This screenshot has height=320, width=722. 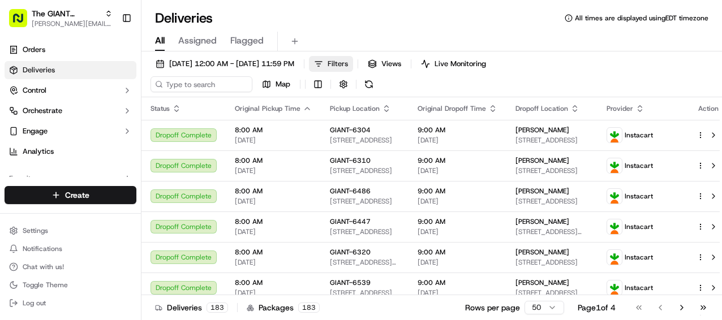 What do you see at coordinates (70, 111) in the screenshot?
I see `button: Orchestrate` at bounding box center [70, 111].